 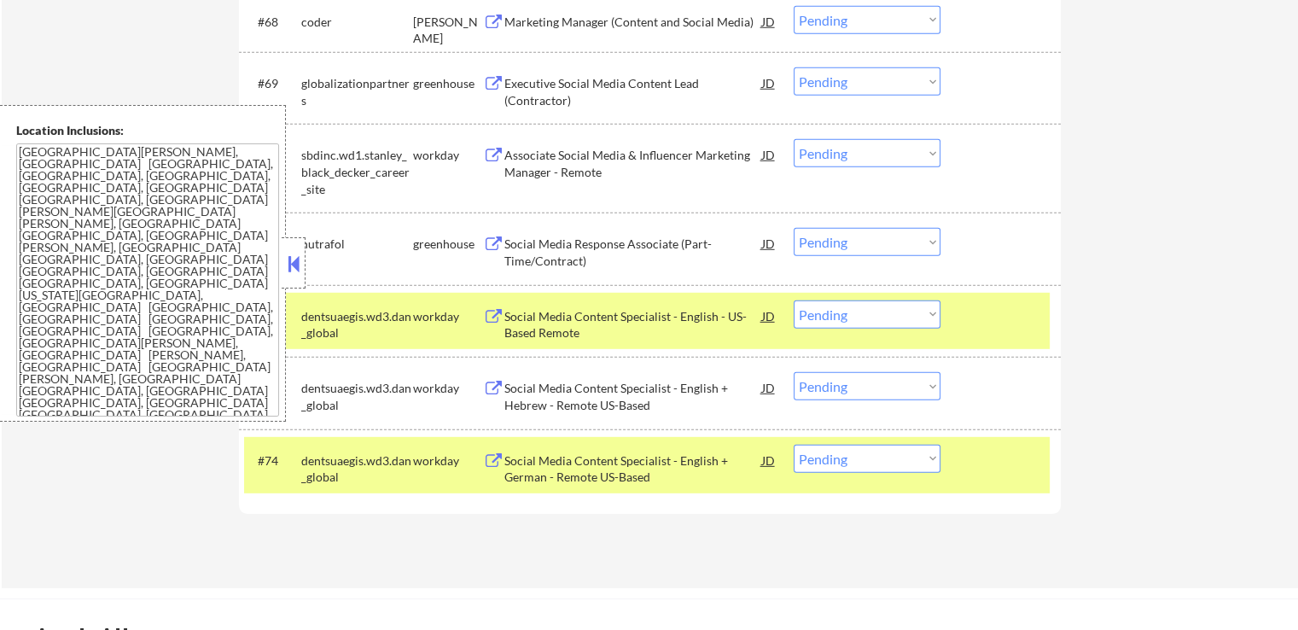 I want to click on div: coder, so click(x=357, y=22).